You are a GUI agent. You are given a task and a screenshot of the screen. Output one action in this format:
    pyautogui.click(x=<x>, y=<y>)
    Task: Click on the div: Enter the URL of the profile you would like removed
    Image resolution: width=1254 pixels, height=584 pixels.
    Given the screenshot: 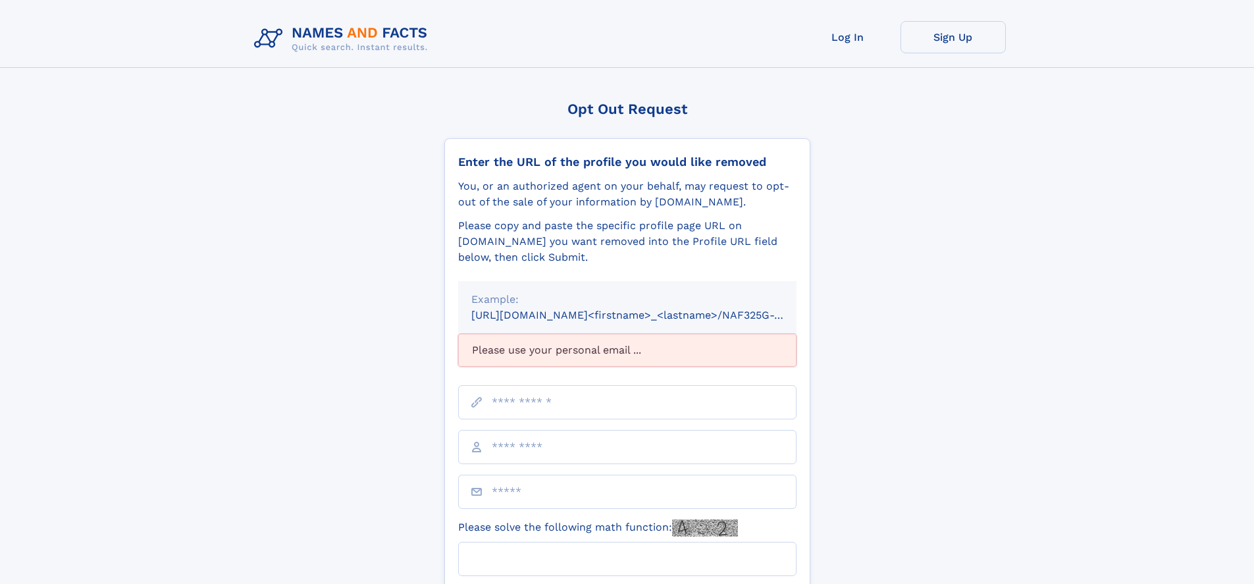 What is the action you would take?
    pyautogui.click(x=627, y=162)
    